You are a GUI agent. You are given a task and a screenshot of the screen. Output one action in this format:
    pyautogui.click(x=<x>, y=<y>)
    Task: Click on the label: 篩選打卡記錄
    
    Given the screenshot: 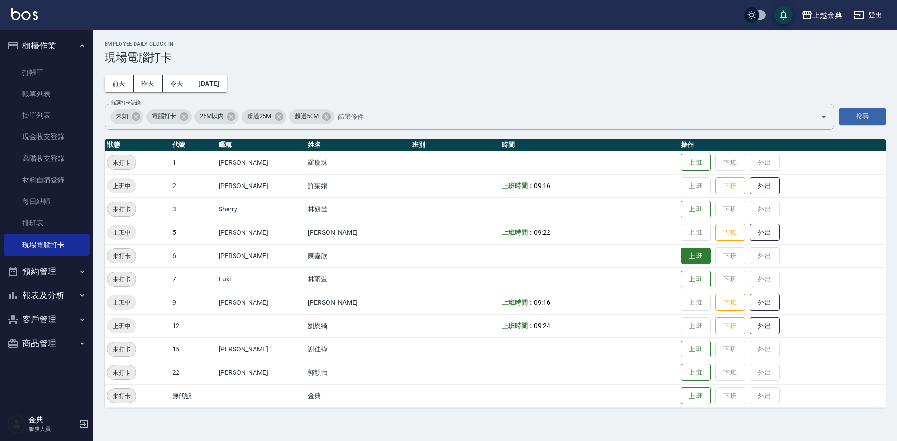 What is the action you would take?
    pyautogui.click(x=126, y=103)
    